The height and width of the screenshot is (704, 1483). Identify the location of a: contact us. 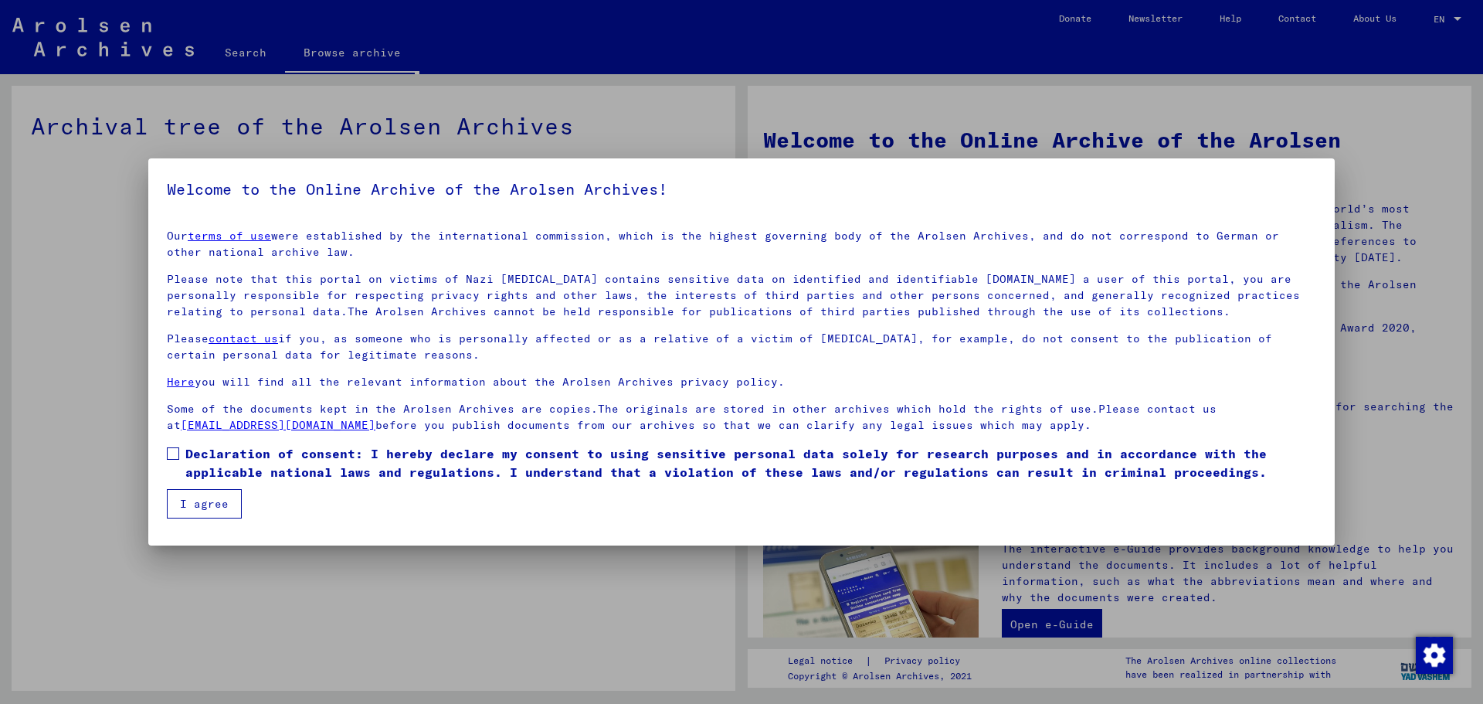
(243, 338).